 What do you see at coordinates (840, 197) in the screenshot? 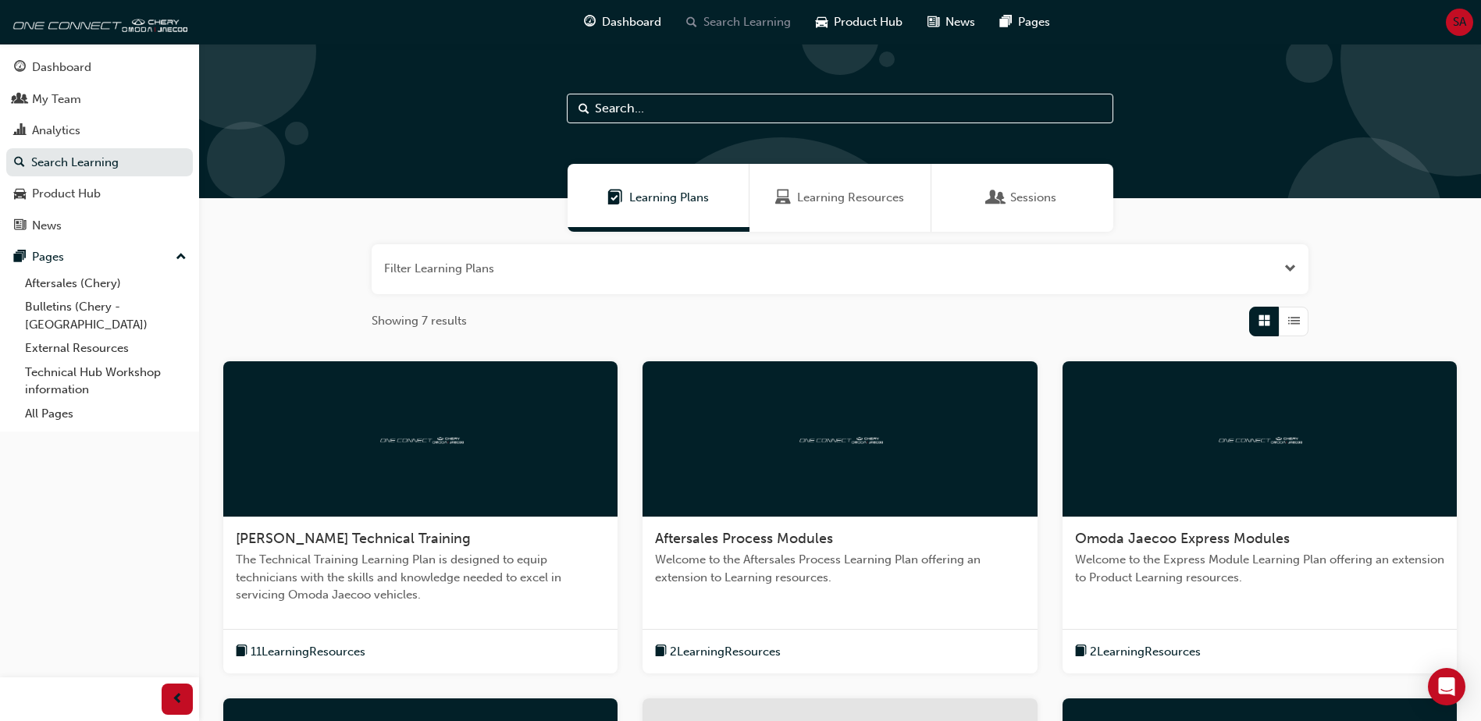
I see `a: Learning ResourcesLearning Resources` at bounding box center [840, 197].